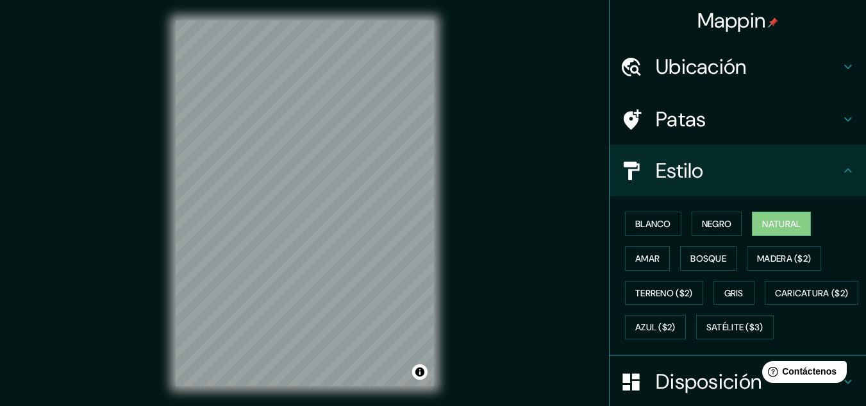 The image size is (866, 406). I want to click on font: Natural, so click(781, 224).